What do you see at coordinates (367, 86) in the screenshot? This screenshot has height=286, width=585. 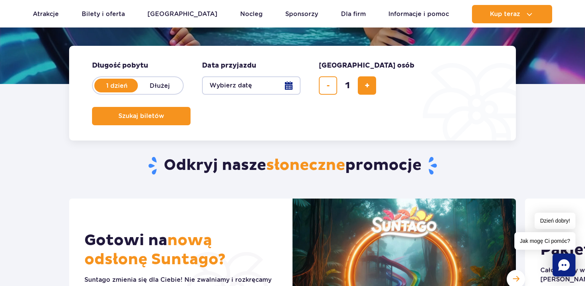 I see `button: dodaj bilet` at bounding box center [367, 86].